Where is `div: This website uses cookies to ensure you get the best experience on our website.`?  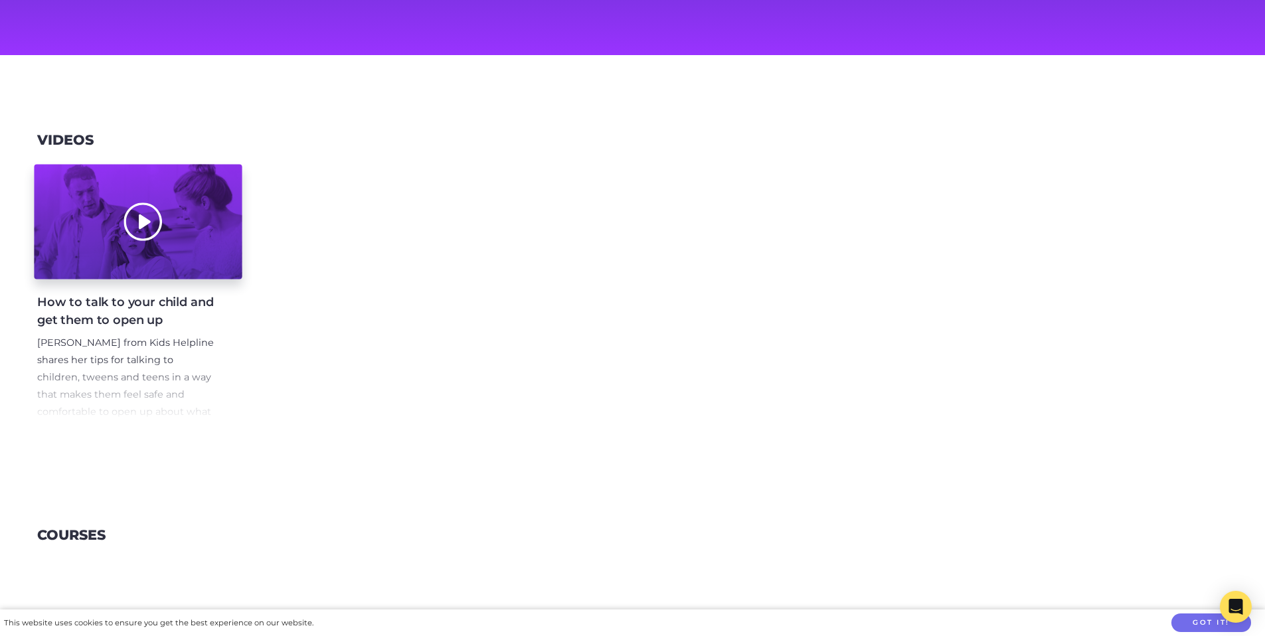 div: This website uses cookies to ensure you get the best experience on our website. is located at coordinates (159, 623).